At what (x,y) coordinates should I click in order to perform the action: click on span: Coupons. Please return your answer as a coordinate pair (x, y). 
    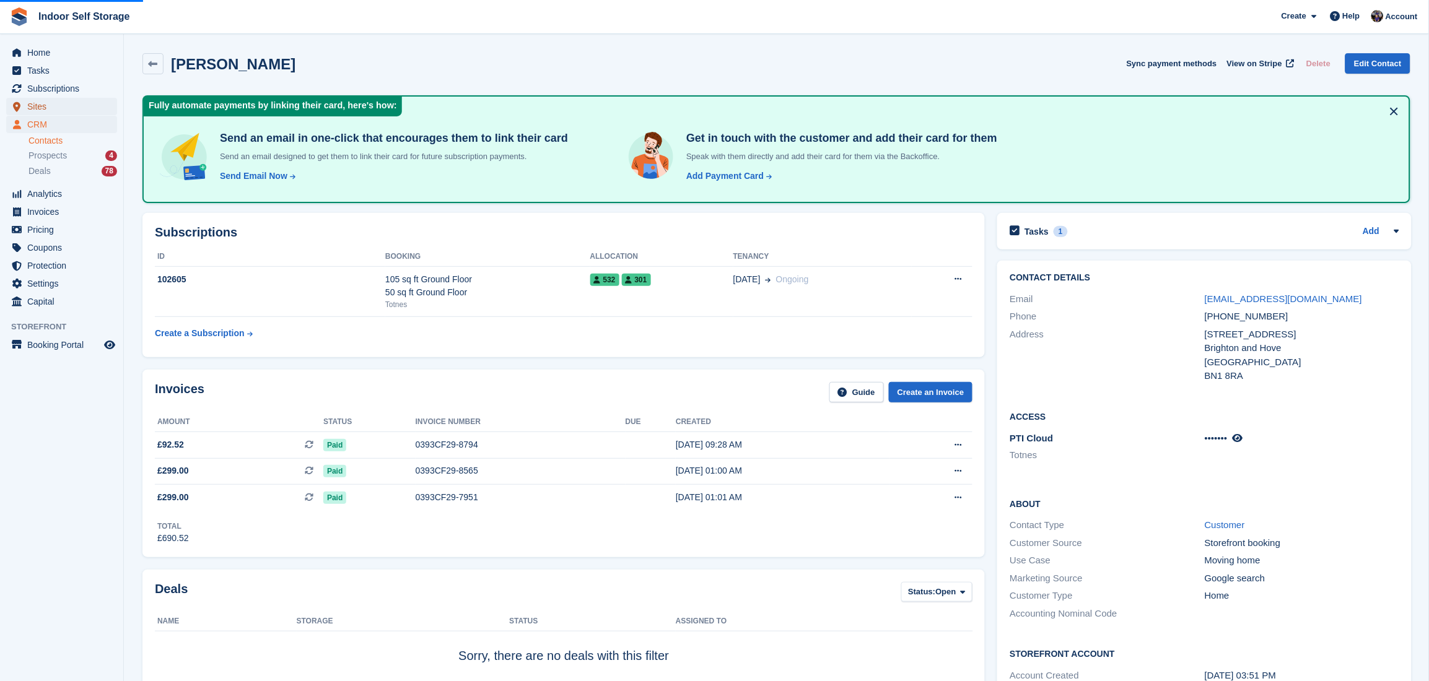
    Looking at the image, I should click on (64, 248).